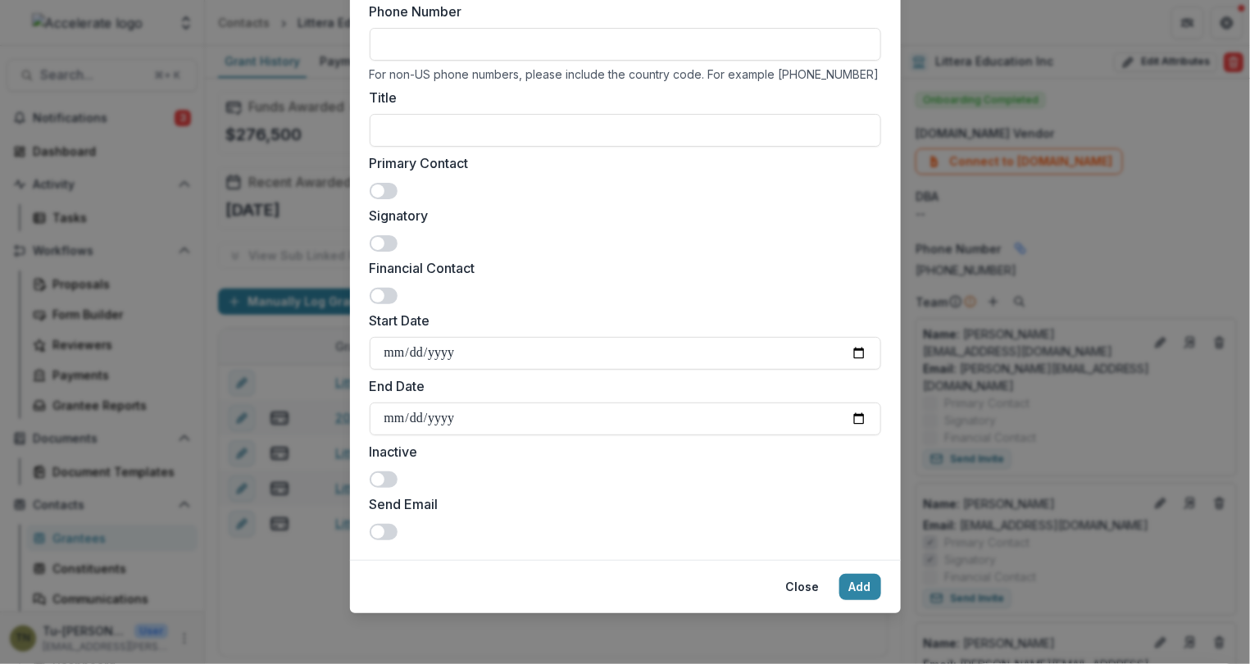 Image resolution: width=1250 pixels, height=664 pixels. What do you see at coordinates (802, 587) in the screenshot?
I see `button: Close` at bounding box center [802, 587].